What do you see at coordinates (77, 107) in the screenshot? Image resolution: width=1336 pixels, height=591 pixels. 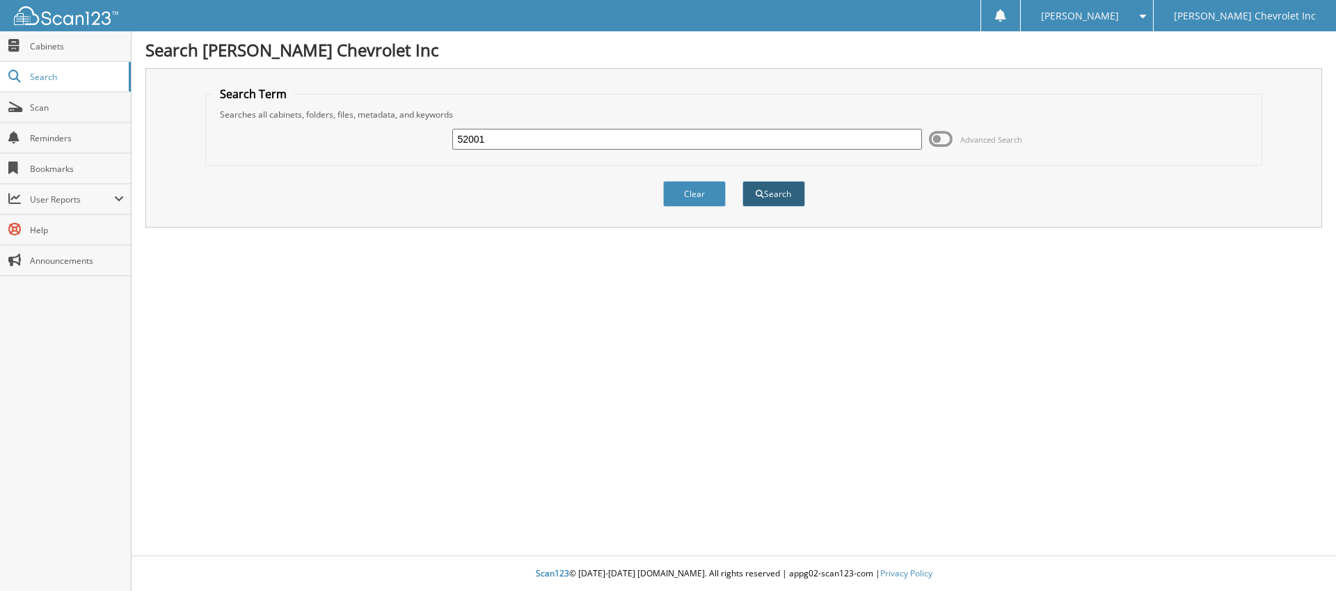 I see `span: Scan` at bounding box center [77, 107].